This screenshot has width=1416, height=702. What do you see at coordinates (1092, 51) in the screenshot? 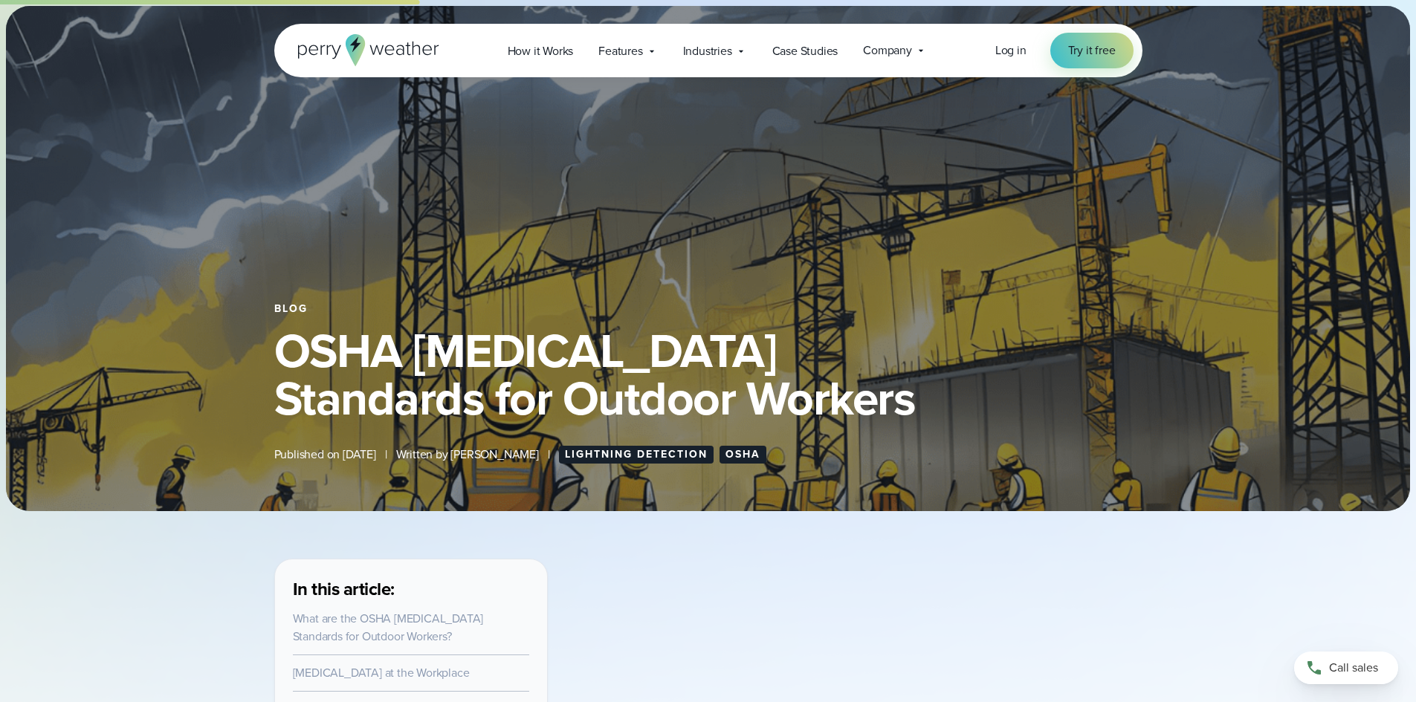
I see `span: Try it free` at bounding box center [1092, 51].